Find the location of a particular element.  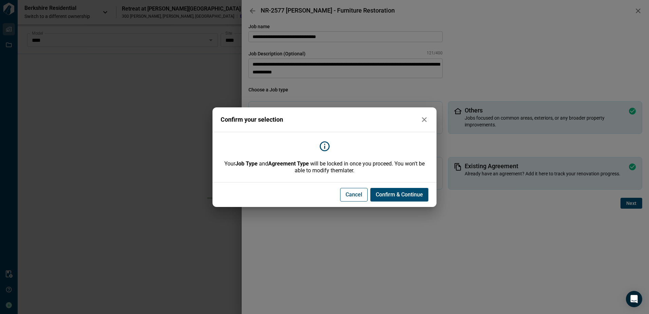

b: Agreement Type is located at coordinates (289, 163).